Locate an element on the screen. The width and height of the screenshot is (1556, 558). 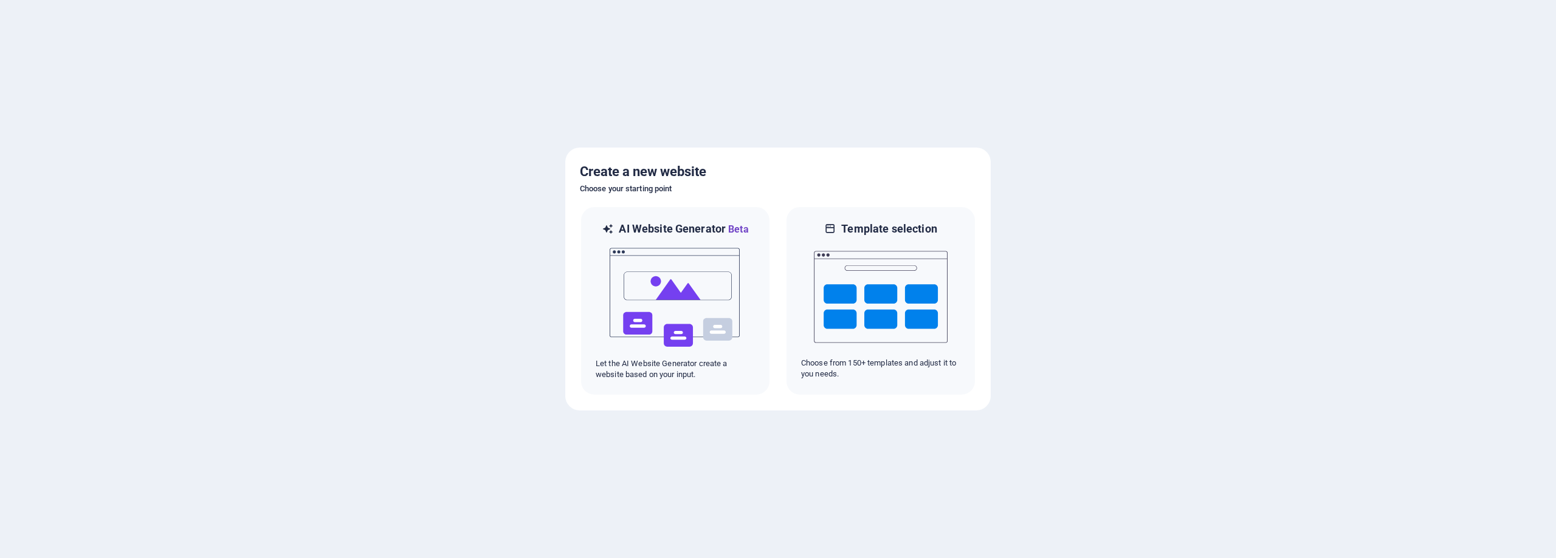
p: Choose from 150+ templates and adjust it to you needs. is located at coordinates (881, 369).